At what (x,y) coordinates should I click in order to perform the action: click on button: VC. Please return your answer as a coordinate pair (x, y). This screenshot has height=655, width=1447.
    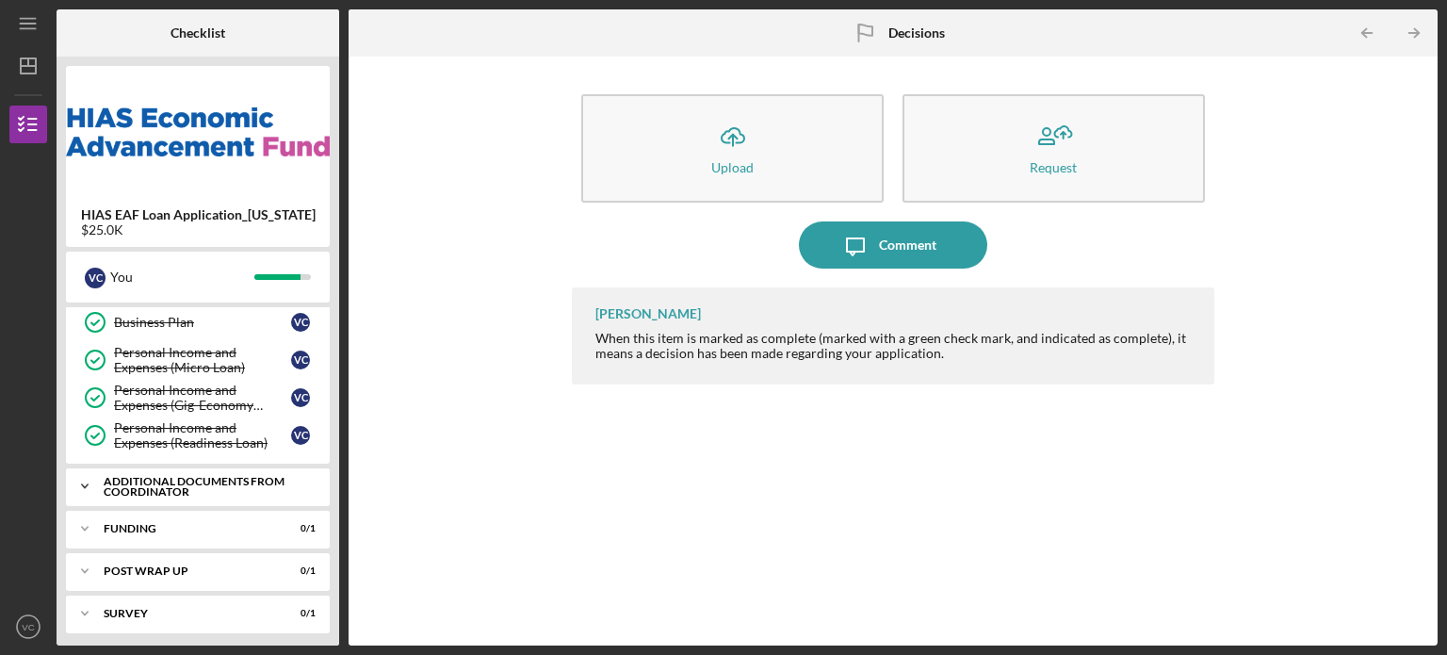
    Looking at the image, I should click on (28, 627).